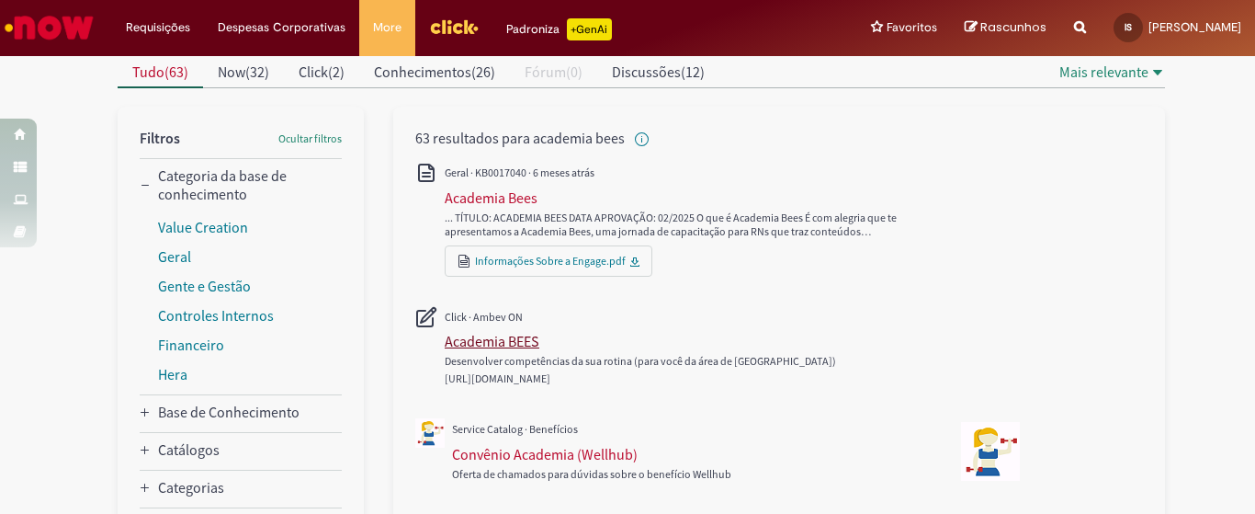  I want to click on span: Requisições, so click(158, 28).